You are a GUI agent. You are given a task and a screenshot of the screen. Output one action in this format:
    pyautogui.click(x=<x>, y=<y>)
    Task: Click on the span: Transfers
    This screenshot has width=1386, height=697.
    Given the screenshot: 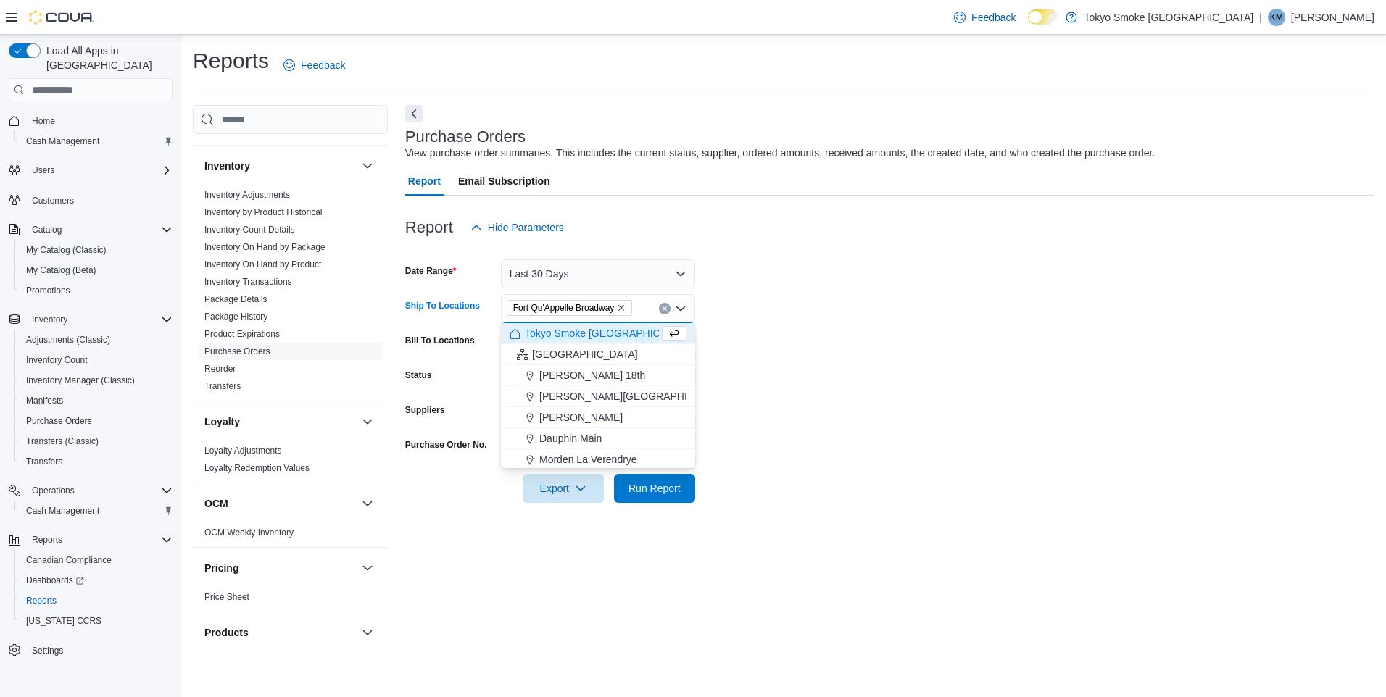 What is the action you would take?
    pyautogui.click(x=44, y=462)
    